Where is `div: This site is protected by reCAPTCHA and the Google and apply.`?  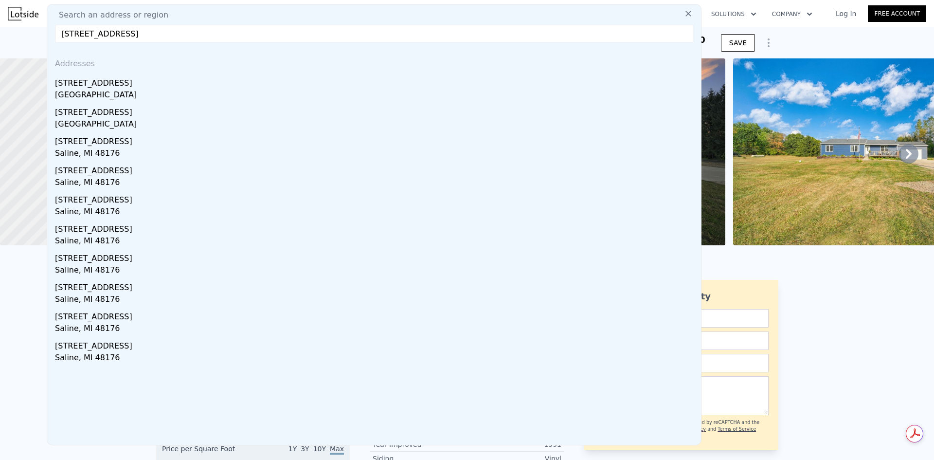
div: This site is protected by reCAPTCHA and the Google and apply. is located at coordinates (712, 429).